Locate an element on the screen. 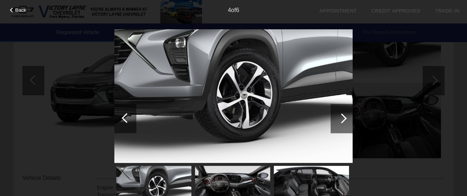 This screenshot has width=467, height=196. a: Appointment is located at coordinates (338, 11).